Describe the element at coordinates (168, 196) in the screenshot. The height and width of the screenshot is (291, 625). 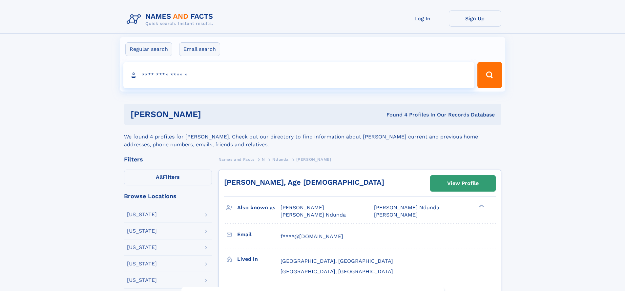
I see `div: Browse Locations` at that location.